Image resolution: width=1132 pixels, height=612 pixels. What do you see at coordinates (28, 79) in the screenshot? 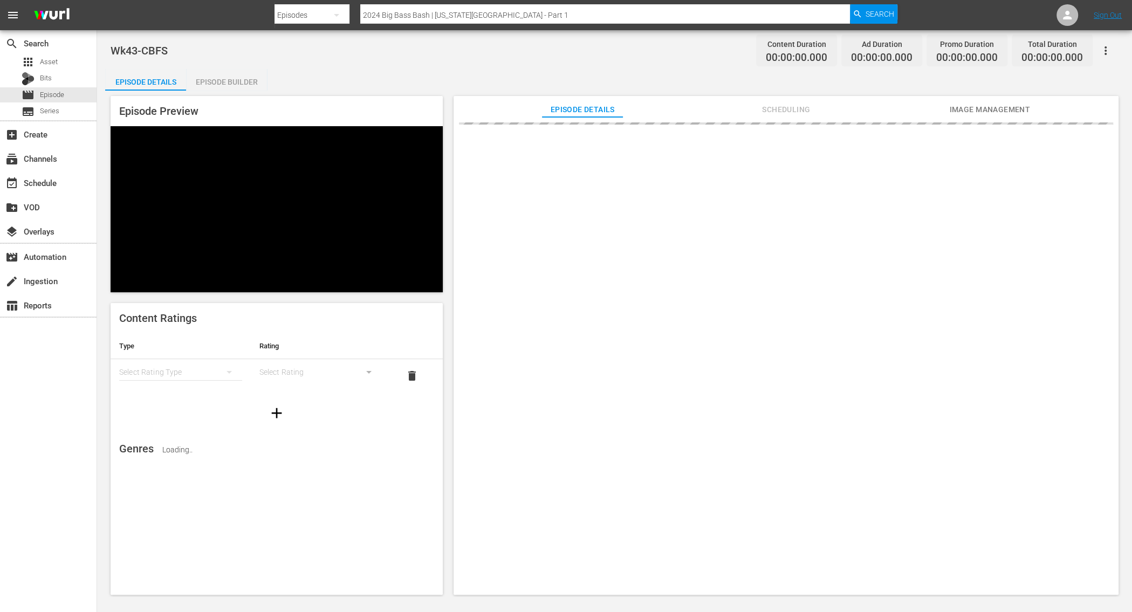
I see `div: Bits` at bounding box center [28, 79].